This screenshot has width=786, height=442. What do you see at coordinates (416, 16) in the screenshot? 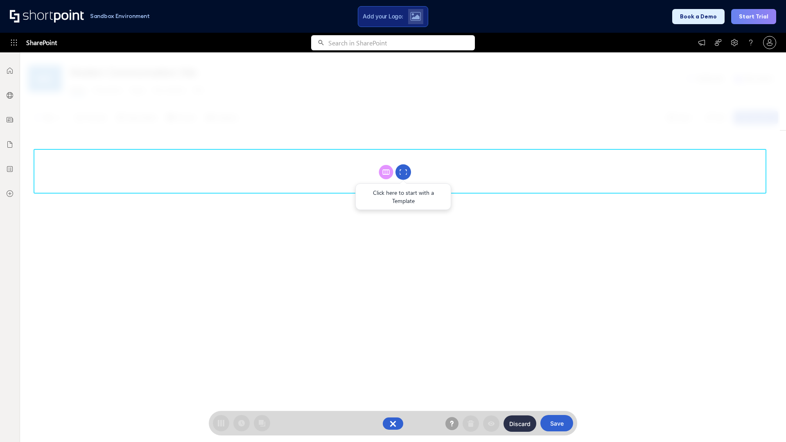
I see `img: Upload logo` at bounding box center [416, 16].